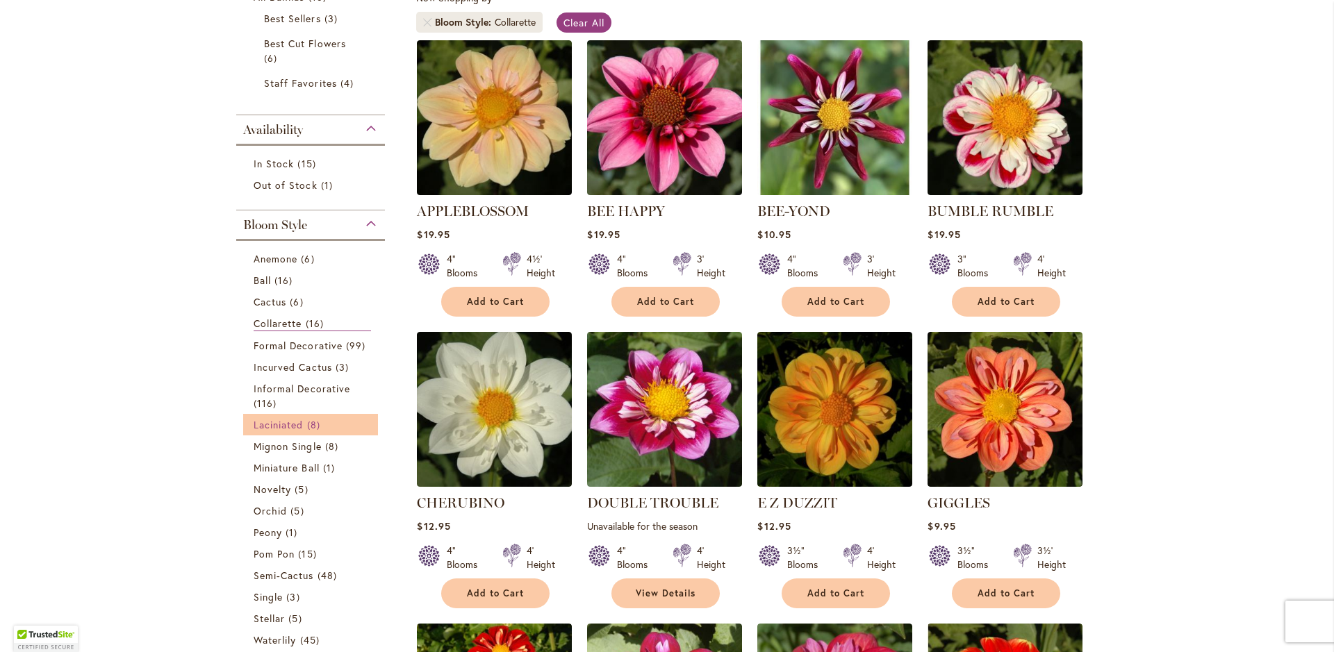 The width and height of the screenshot is (1334, 652). Describe the element at coordinates (583, 22) in the screenshot. I see `span: Clear All` at that location.